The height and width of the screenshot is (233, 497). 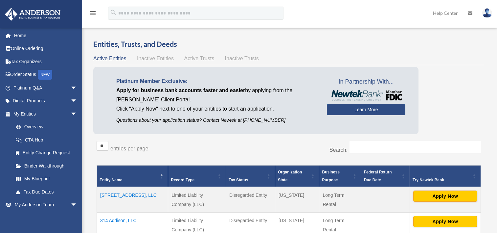 What do you see at coordinates (290, 176) in the screenshot?
I see `span: Organization State` at bounding box center [290, 176].